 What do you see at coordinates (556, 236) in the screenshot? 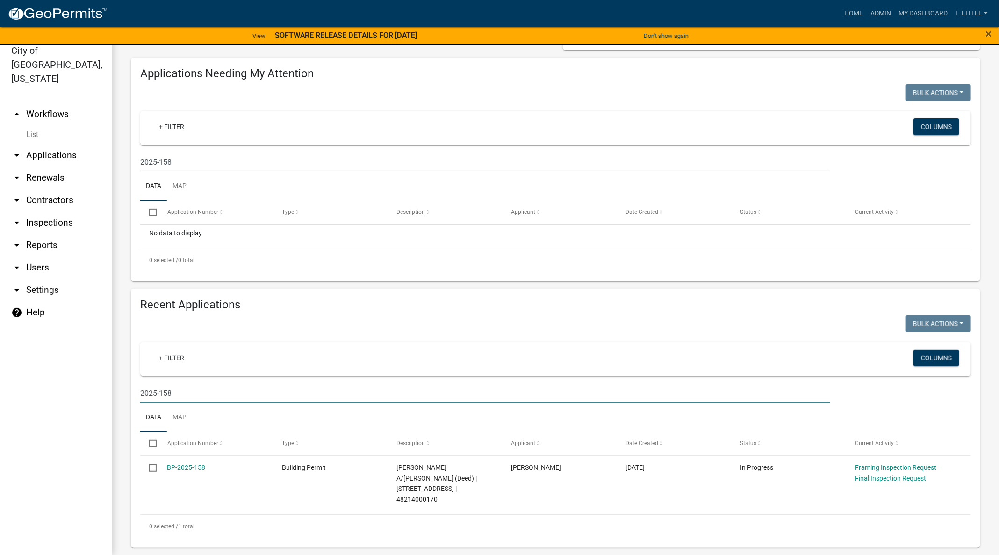
I see `div: No data to display` at bounding box center [556, 236].